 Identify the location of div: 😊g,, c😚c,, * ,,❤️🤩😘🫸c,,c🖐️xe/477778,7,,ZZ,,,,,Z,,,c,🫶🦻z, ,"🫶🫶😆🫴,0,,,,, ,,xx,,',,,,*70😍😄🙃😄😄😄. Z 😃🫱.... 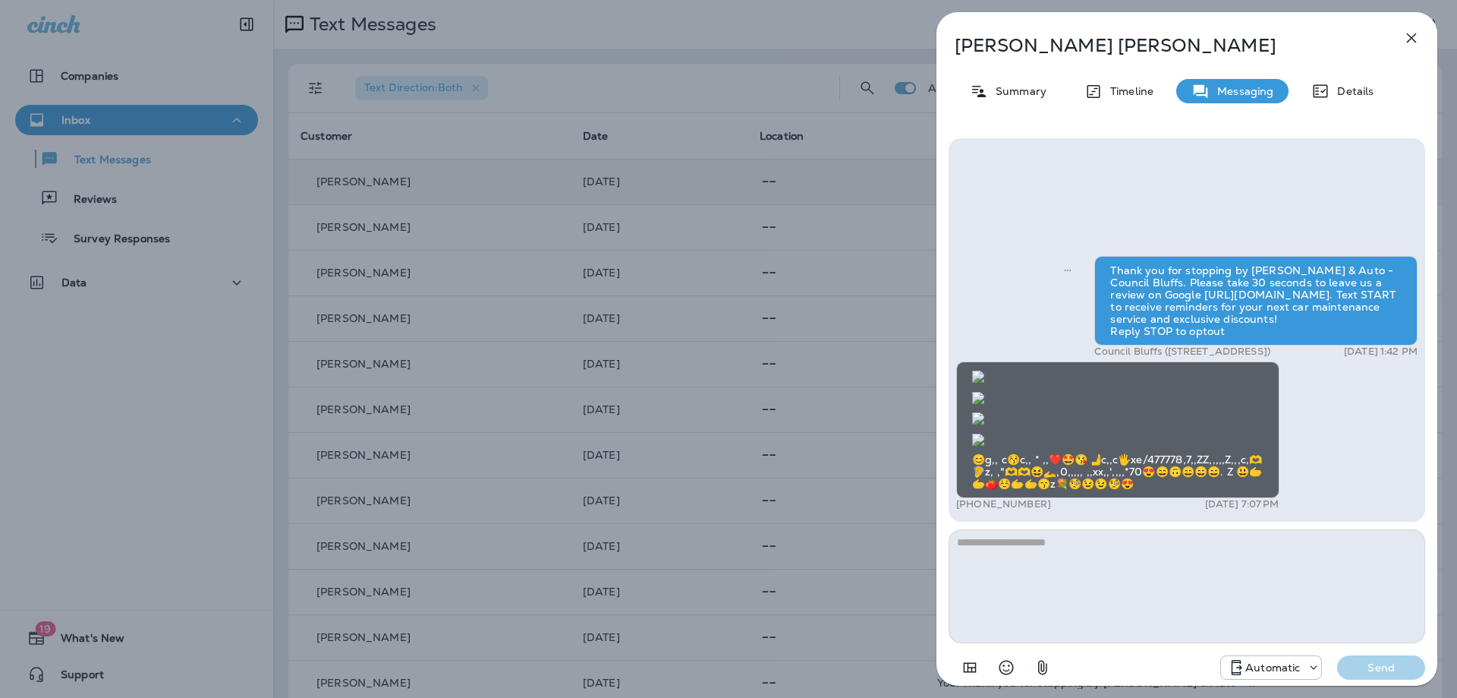
(1118, 430).